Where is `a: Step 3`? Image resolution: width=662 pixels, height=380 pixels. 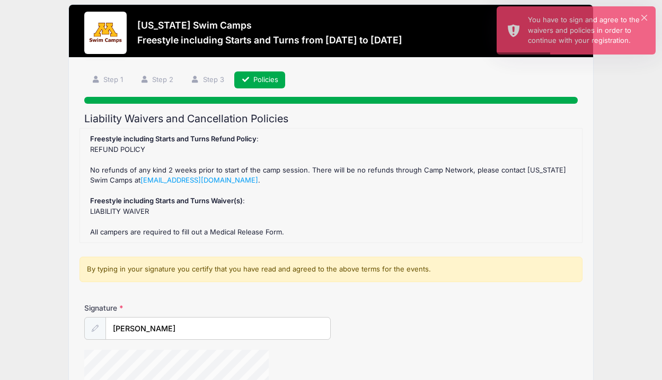
a: Step 3 is located at coordinates (207, 80).